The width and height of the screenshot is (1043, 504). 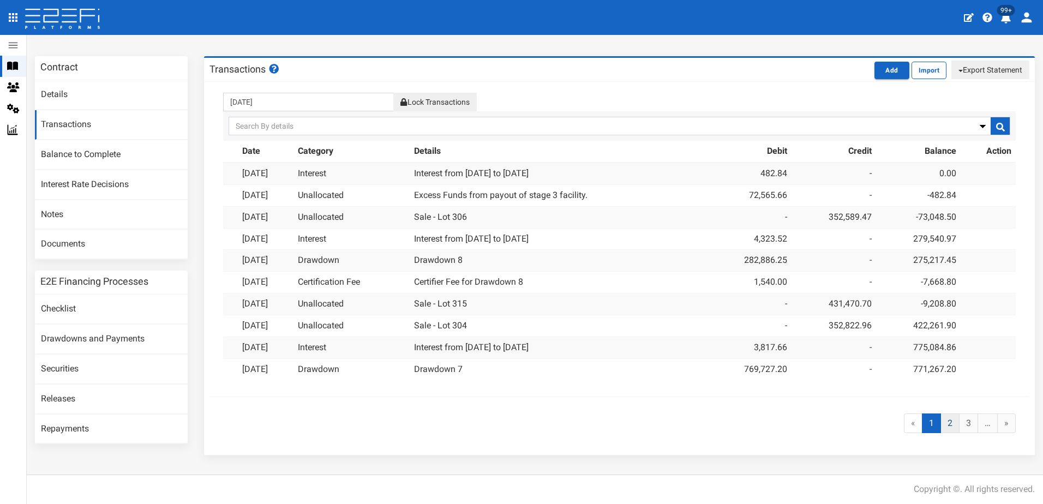 What do you see at coordinates (919, 152) in the screenshot?
I see `th: Balance` at bounding box center [919, 152].